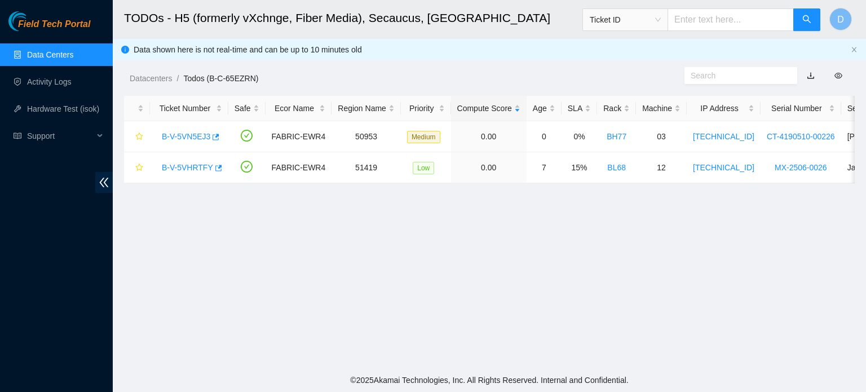 The image size is (866, 392). I want to click on input: Enter text here..., so click(731, 20).